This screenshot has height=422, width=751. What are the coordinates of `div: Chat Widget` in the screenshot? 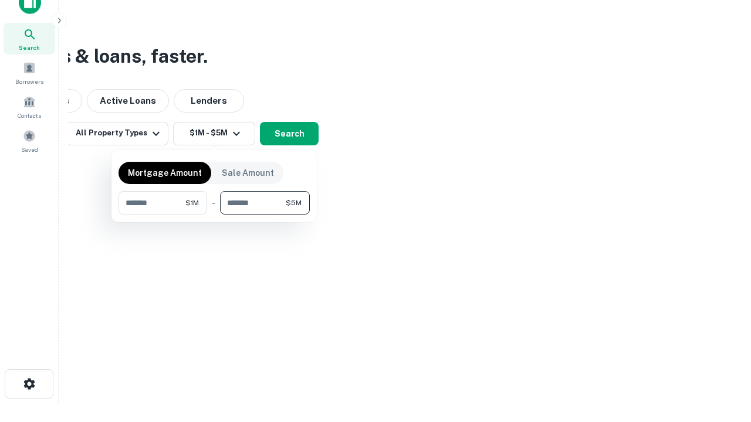 It's located at (721, 357).